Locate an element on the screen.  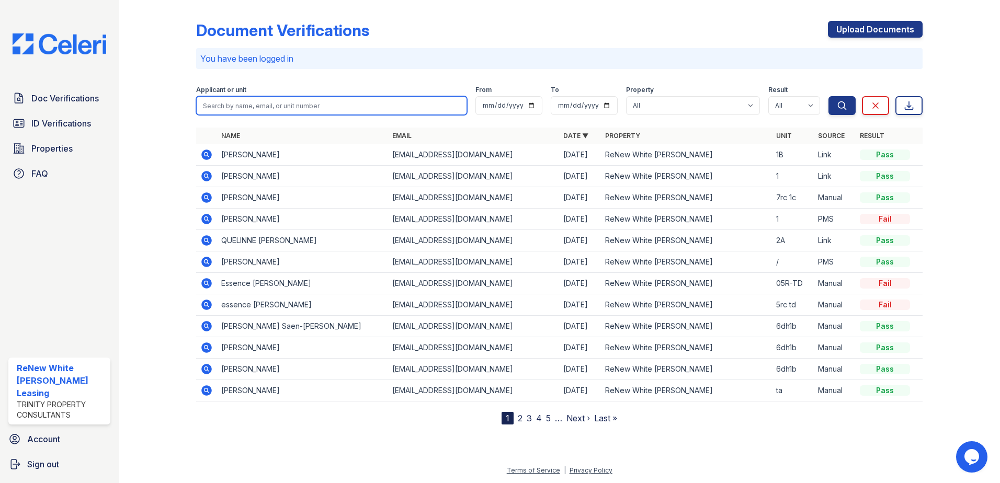
a: Email is located at coordinates (402, 135).